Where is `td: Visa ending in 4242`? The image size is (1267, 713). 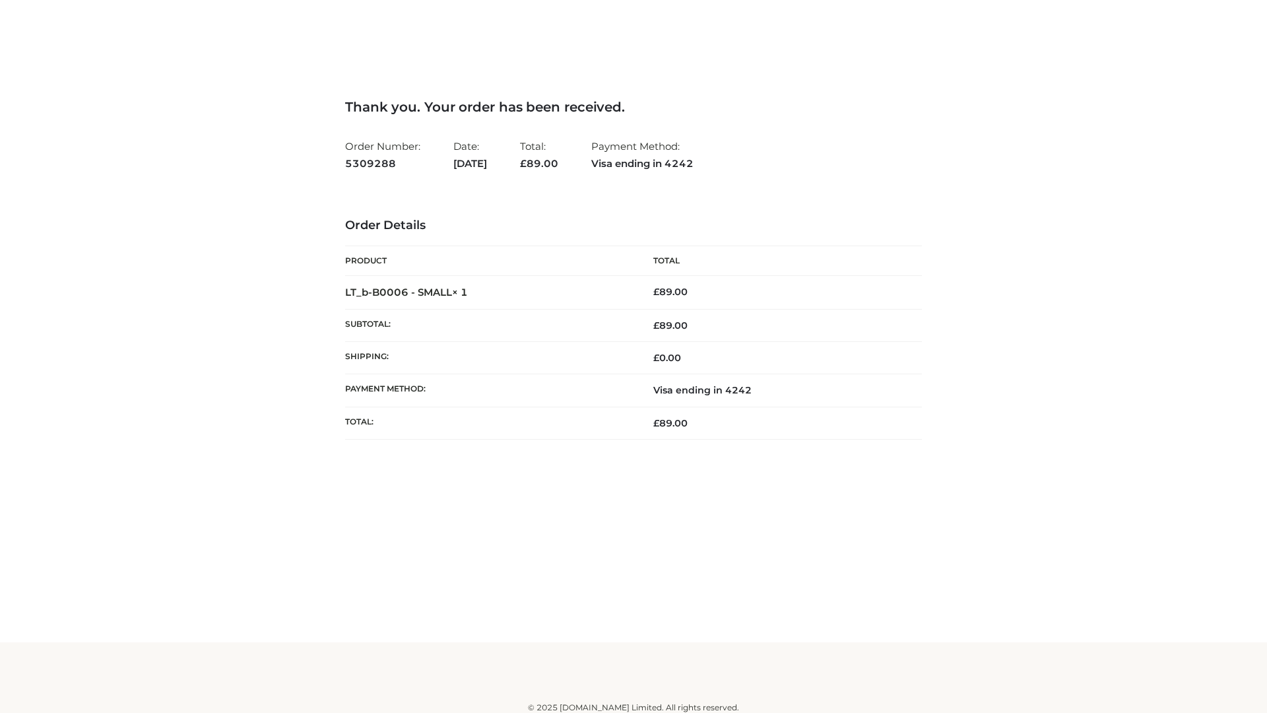 td: Visa ending in 4242 is located at coordinates (777, 390).